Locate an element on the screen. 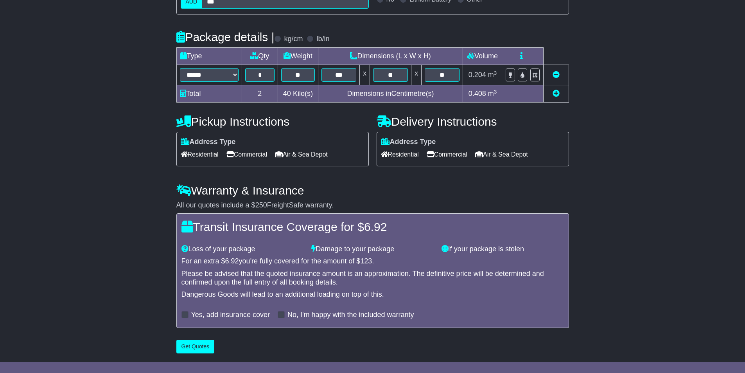 This screenshot has width=745, height=373. h4: Pickup Instructions is located at coordinates (273, 121).